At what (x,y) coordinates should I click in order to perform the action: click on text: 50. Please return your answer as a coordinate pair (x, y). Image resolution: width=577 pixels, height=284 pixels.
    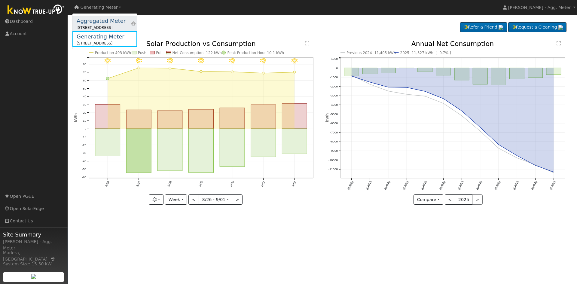
    Looking at the image, I should click on (84, 88).